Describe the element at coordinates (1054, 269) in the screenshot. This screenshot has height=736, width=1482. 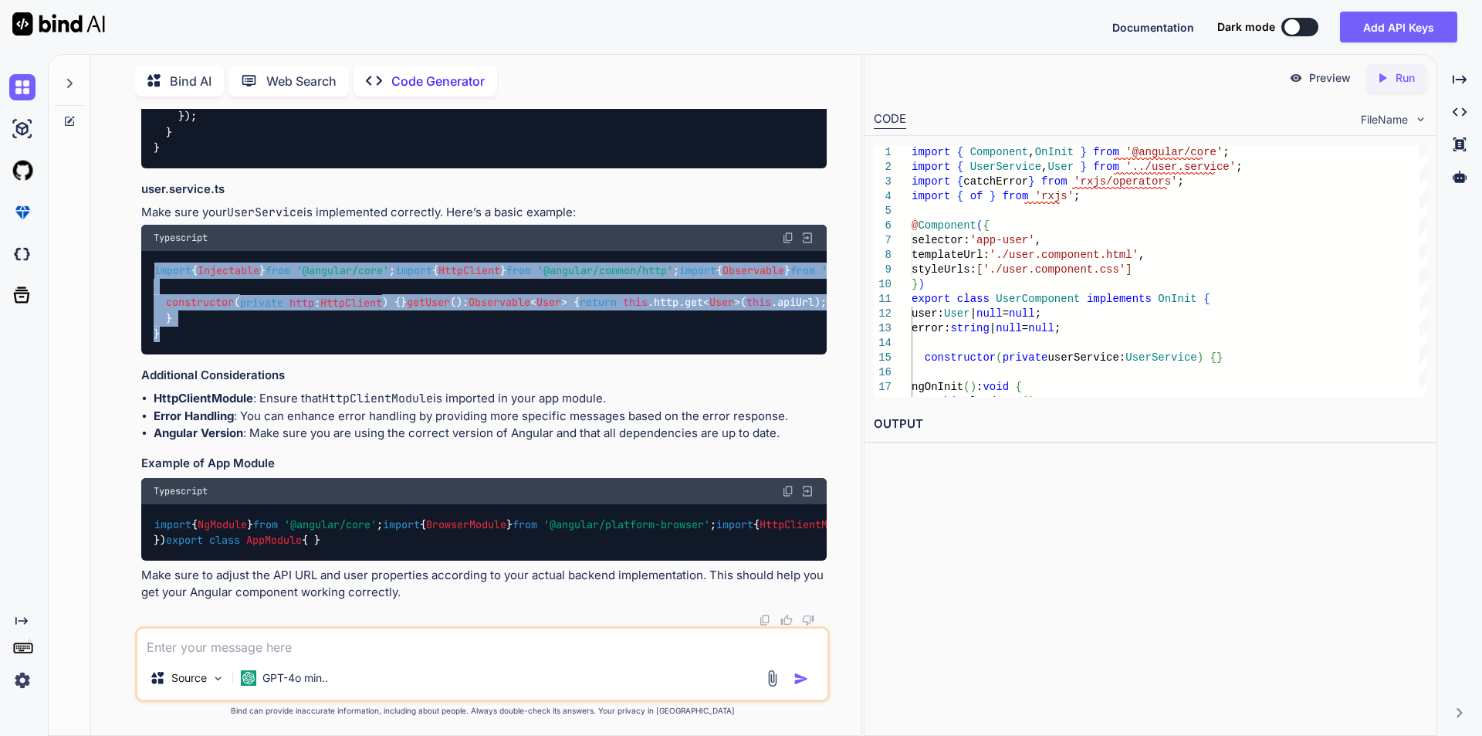
I see `span: './user.component.css'` at that location.